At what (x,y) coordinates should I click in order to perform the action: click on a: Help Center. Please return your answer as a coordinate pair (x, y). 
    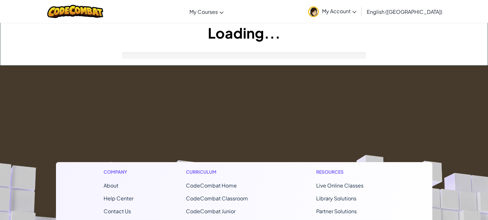
    Looking at the image, I should click on (118, 198).